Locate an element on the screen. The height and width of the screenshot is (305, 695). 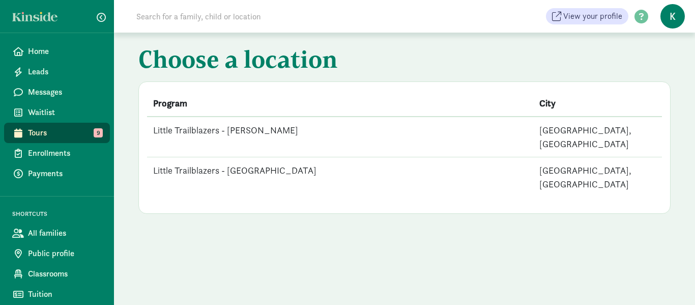
span: Classrooms is located at coordinates (65, 274).